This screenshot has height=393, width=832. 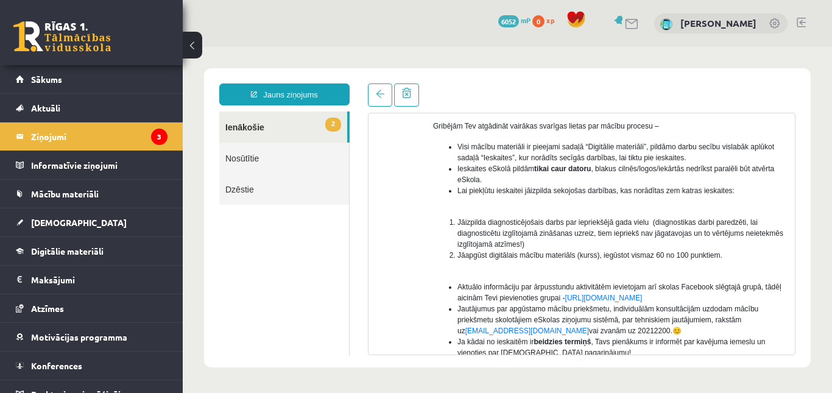 What do you see at coordinates (437, 186) in the screenshot?
I see `span: Jāizpilda diagnosticējošais darbs par iepriekšējā gada vielu (diagnostikas darbi paredzēti, lai d...` at bounding box center [437, 186].